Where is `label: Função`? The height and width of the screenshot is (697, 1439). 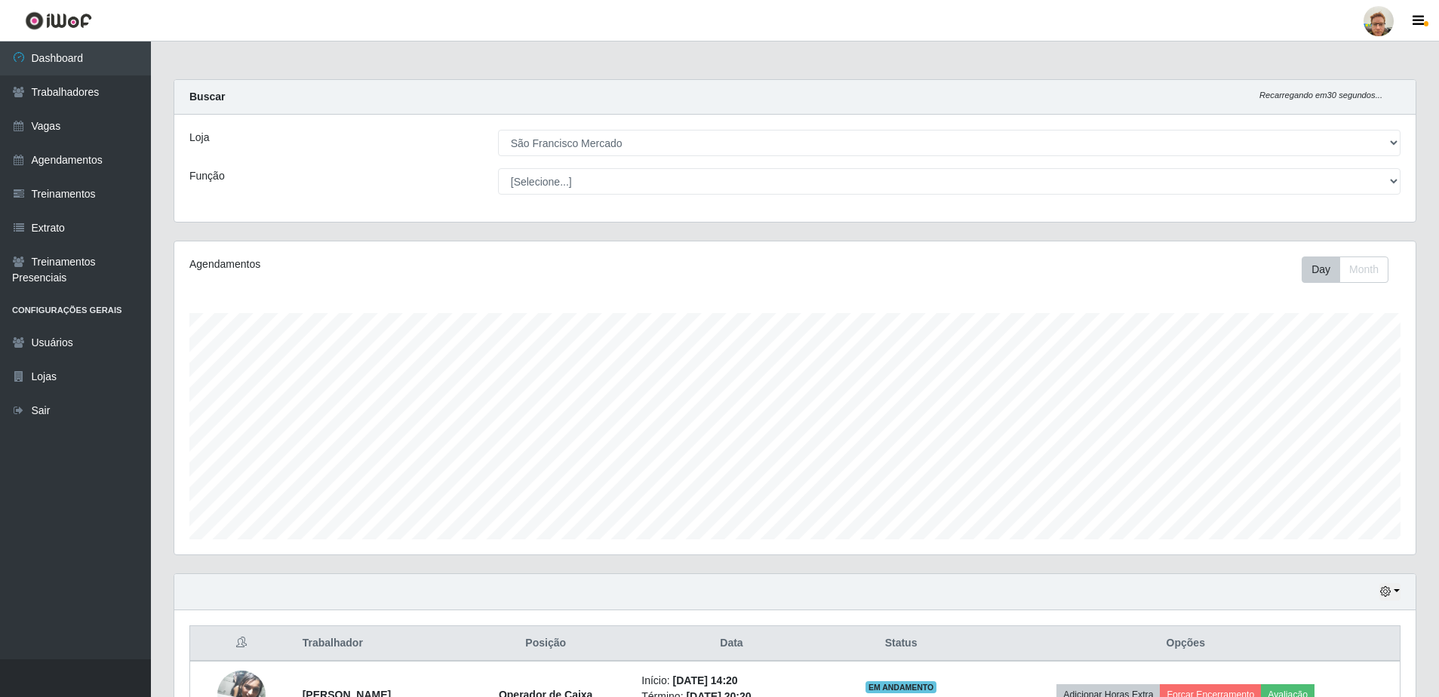
label: Função is located at coordinates (207, 176).